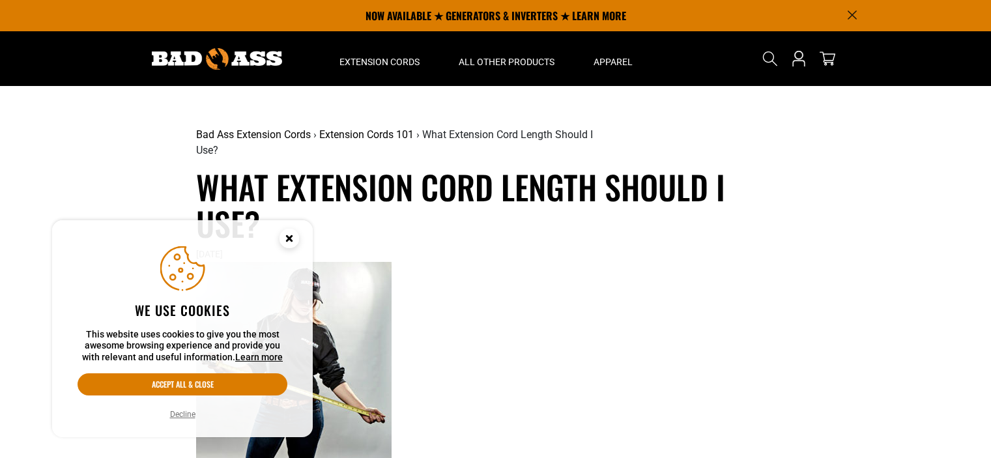 The image size is (991, 458). What do you see at coordinates (506, 59) in the screenshot?
I see `summary: All Other Products` at bounding box center [506, 59].